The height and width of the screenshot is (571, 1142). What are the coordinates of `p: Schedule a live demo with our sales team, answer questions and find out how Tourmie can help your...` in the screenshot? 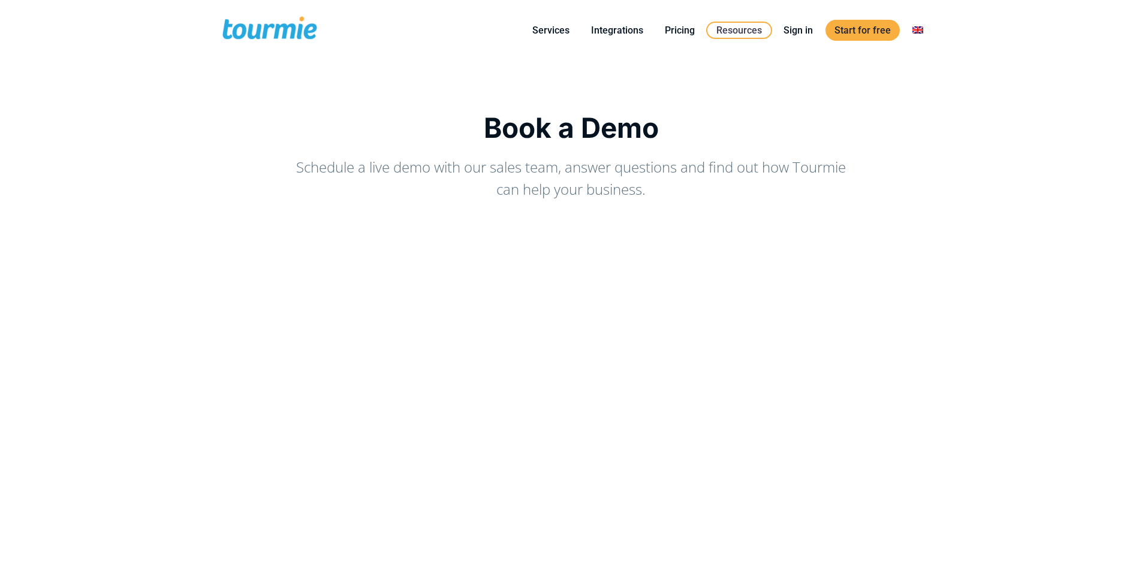 It's located at (571, 178).